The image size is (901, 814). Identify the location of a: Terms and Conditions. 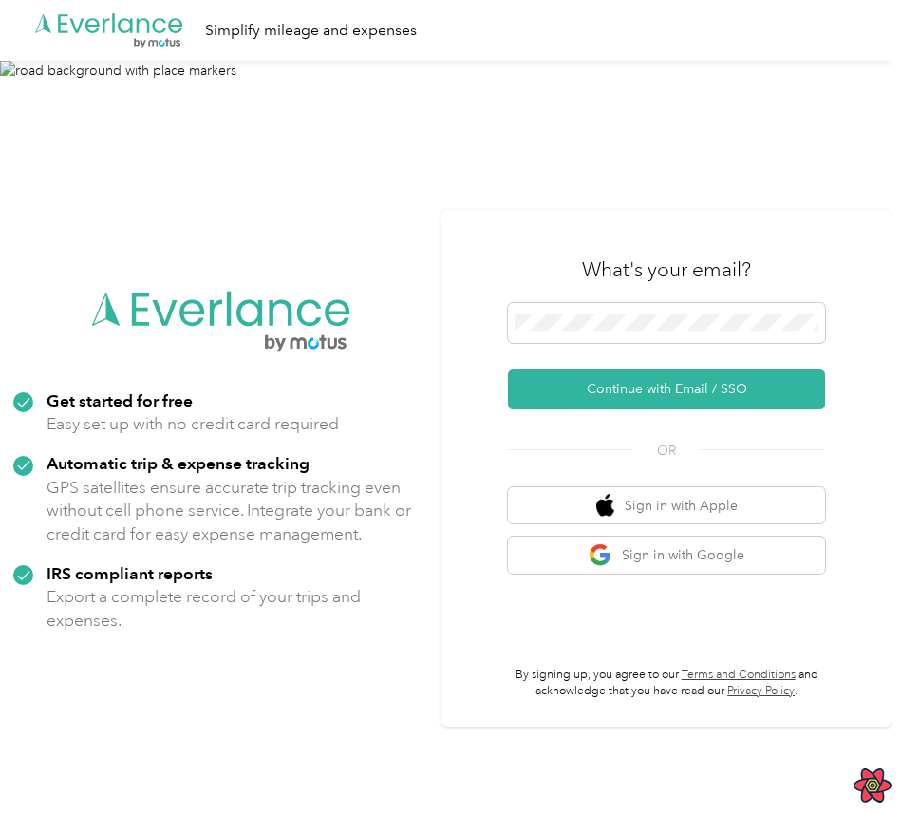
(739, 674).